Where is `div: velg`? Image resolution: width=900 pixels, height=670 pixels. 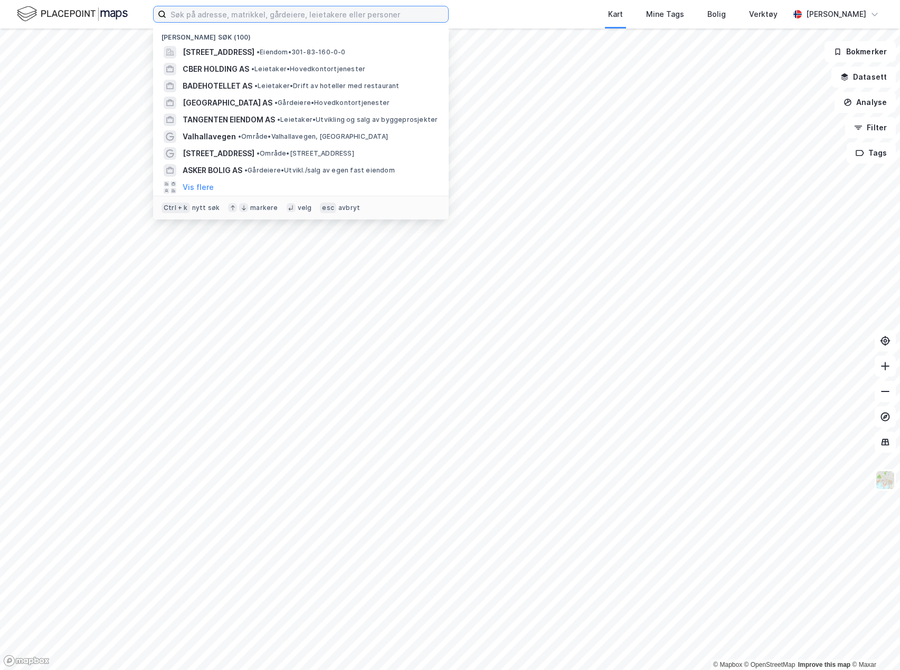
div: velg is located at coordinates (305, 208).